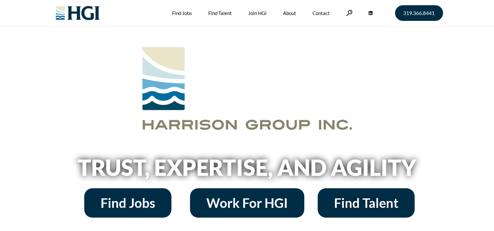 This screenshot has height=231, width=494. Describe the element at coordinates (247, 203) in the screenshot. I see `span: Work For HGI` at that location.